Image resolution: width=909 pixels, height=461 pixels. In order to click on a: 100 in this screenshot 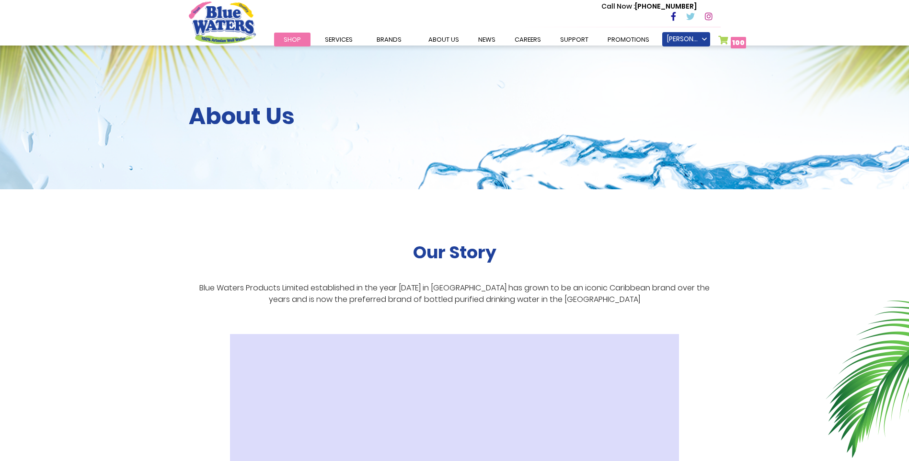, I will do `click(732, 42)`.